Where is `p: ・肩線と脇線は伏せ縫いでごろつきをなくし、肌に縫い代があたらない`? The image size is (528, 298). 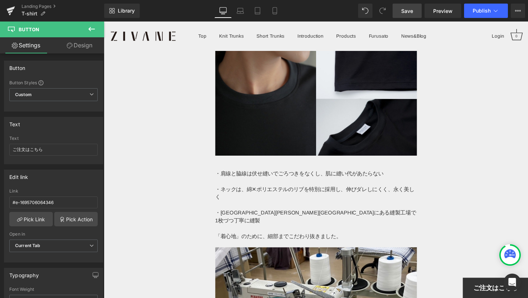
p: ・肩線と脇線は伏せ縫いでごろつきをなくし、肌に縫い代があたらない is located at coordinates (217, 156).